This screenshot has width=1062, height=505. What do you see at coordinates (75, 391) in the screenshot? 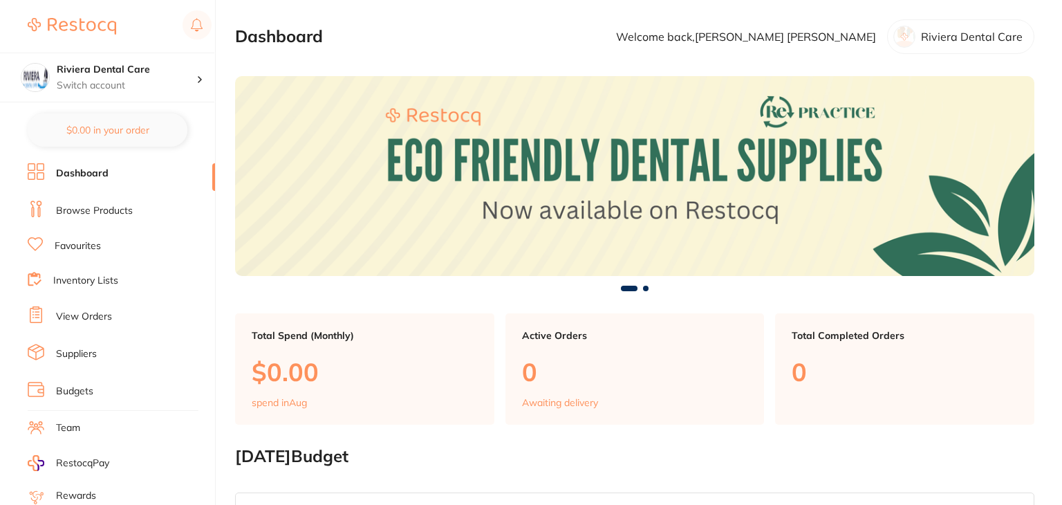
I see `a: Budgets` at bounding box center [75, 391].